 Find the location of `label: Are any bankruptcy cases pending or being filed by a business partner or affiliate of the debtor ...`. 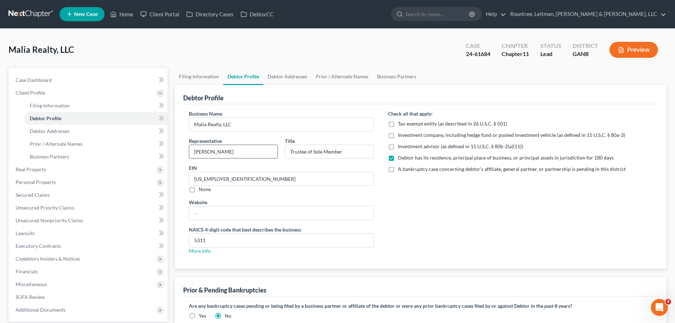

label: Are any bankruptcy cases pending or being filed by a business partner or affiliate of the debtor ... is located at coordinates (420, 305).